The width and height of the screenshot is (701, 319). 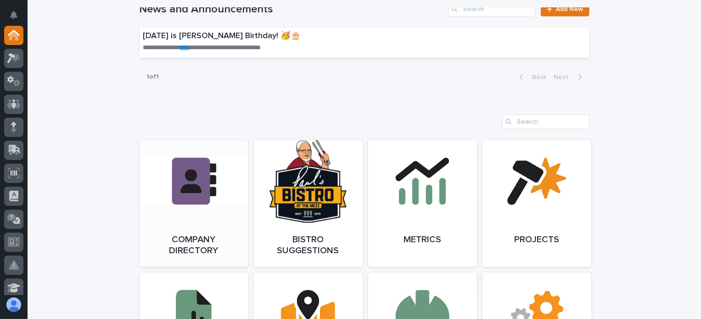 What do you see at coordinates (308, 203) in the screenshot?
I see `a: Bistro Suggestions` at bounding box center [308, 203].